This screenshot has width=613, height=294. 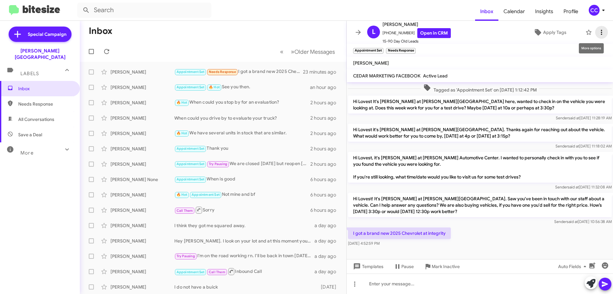 What do you see at coordinates (244, 225) in the screenshot?
I see `div: I think they got me squared away.` at bounding box center [244, 225].